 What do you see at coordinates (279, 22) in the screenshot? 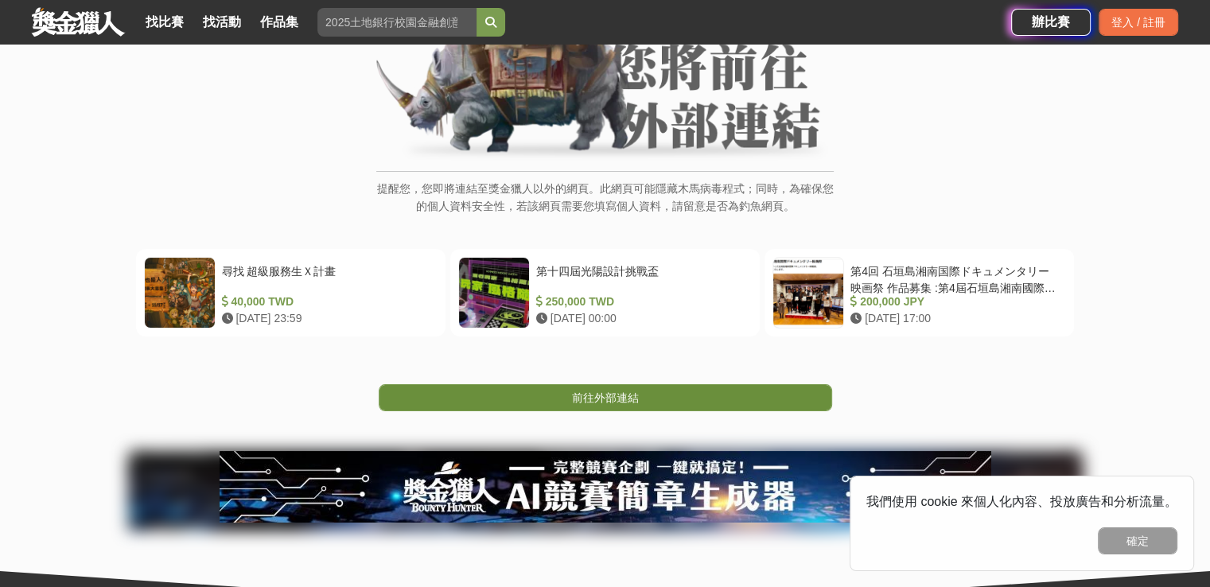
I see `a: 作品集` at bounding box center [279, 22].